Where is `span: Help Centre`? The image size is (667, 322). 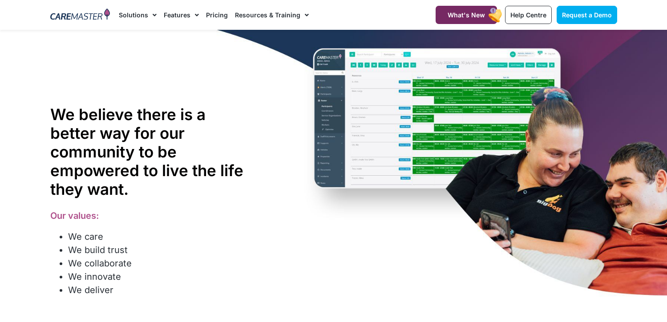
span: Help Centre is located at coordinates (528, 15).